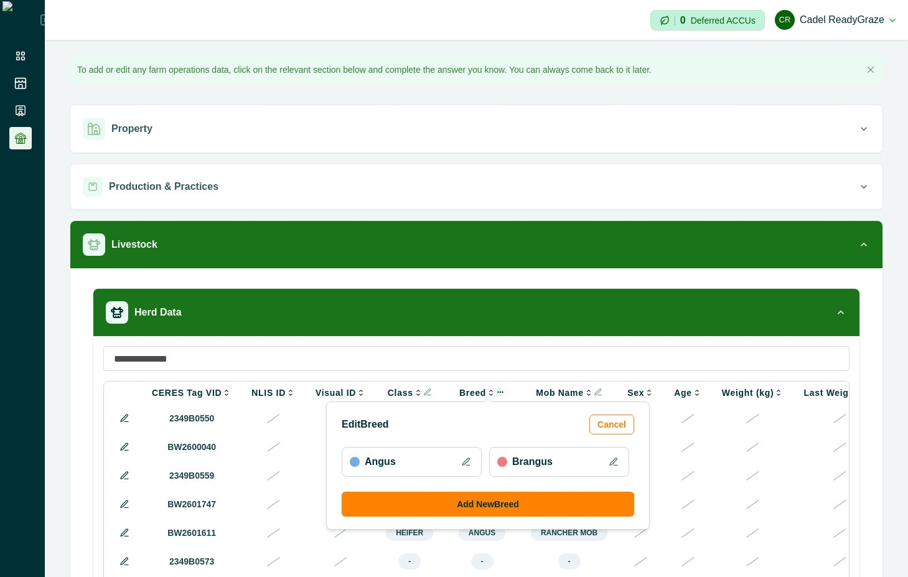 This screenshot has height=577, width=908. Describe the element at coordinates (683, 21) in the screenshot. I see `p: 0` at that location.